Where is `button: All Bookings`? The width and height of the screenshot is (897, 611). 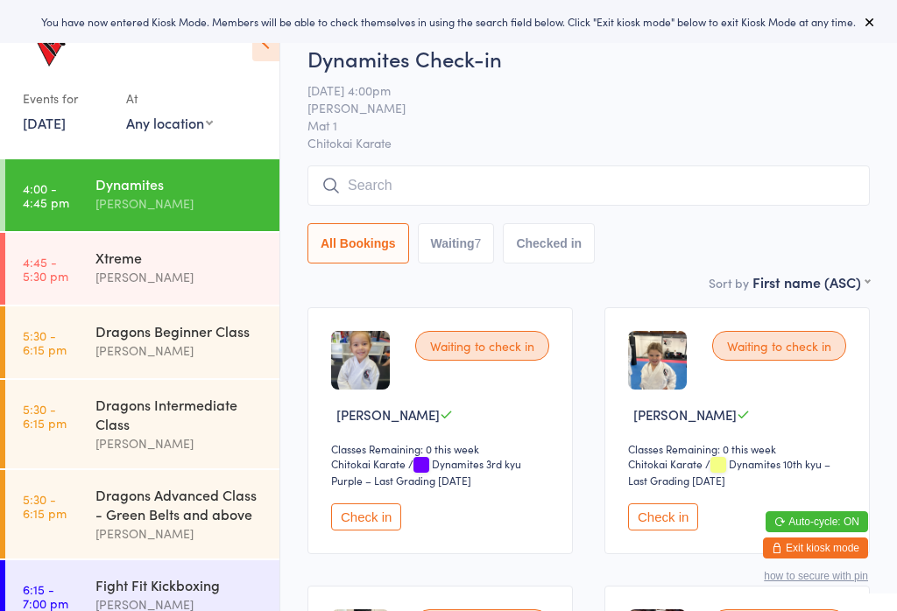
button: All Bookings is located at coordinates (358, 243).